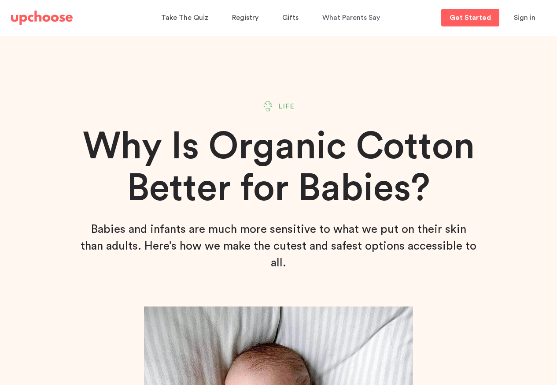 The width and height of the screenshot is (557, 385). What do you see at coordinates (245, 18) in the screenshot?
I see `span: Registry` at bounding box center [245, 18].